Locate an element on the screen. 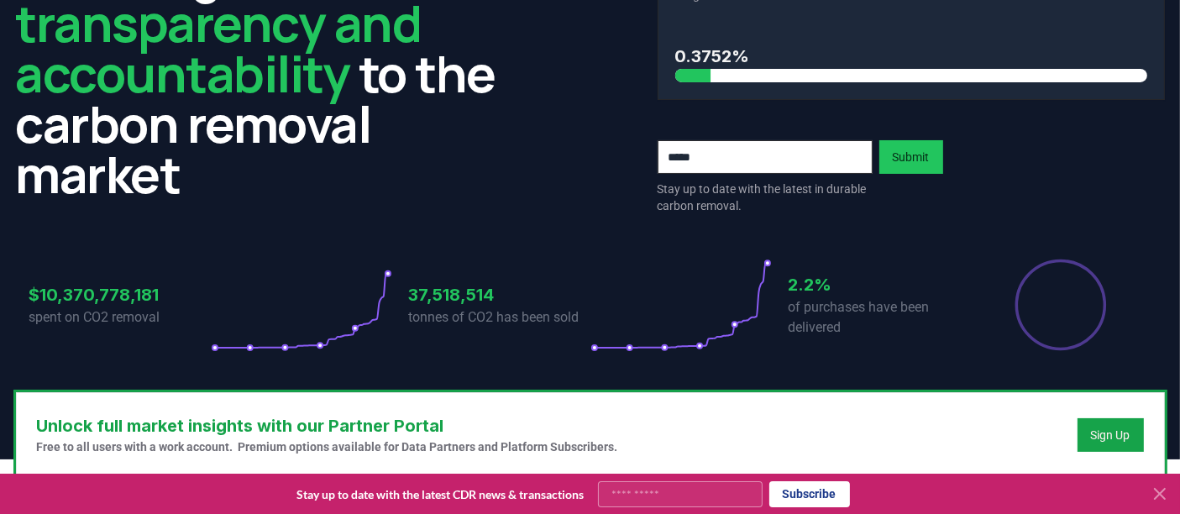  div: Percentage of sales delivered is located at coordinates (1061, 305).